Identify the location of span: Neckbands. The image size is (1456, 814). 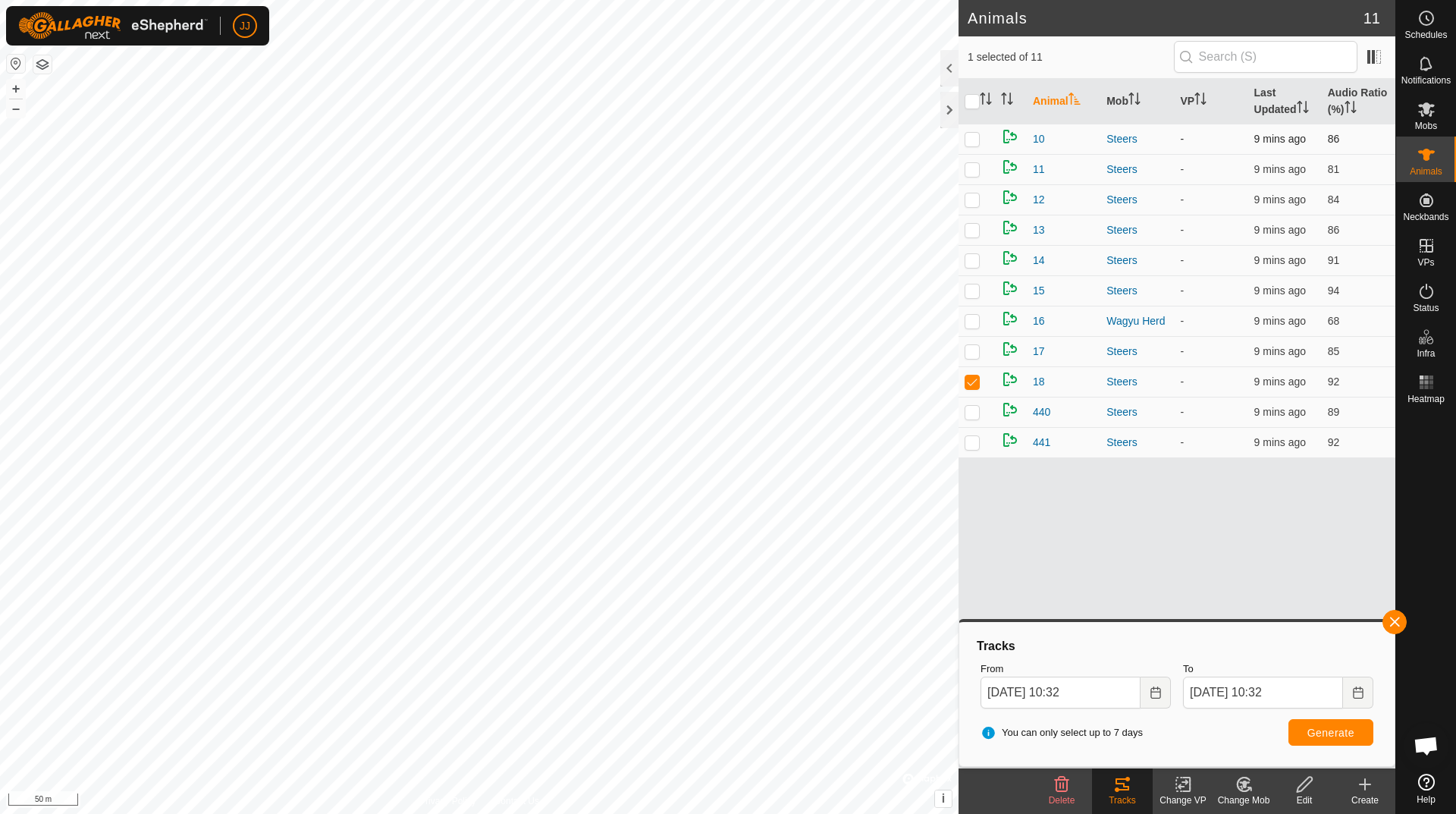
(1426, 217).